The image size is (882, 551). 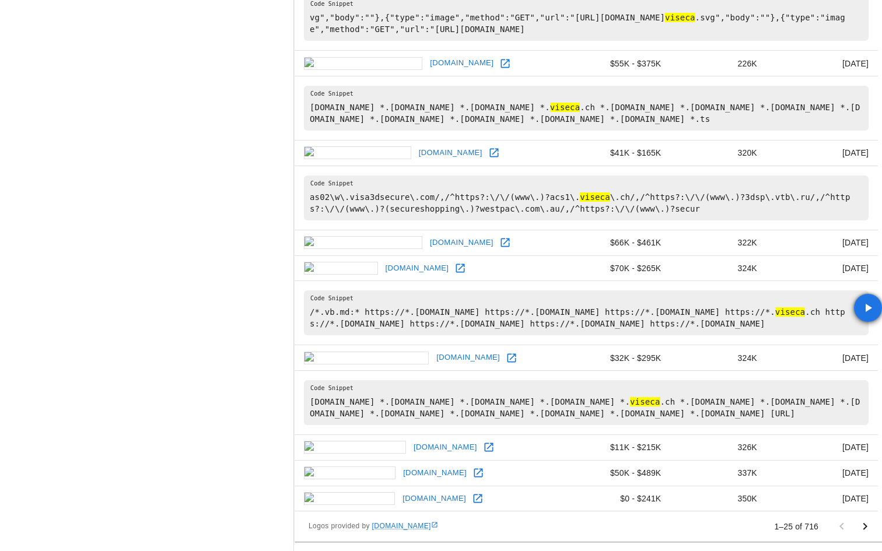 I want to click on td: $41K - $165K, so click(x=619, y=153).